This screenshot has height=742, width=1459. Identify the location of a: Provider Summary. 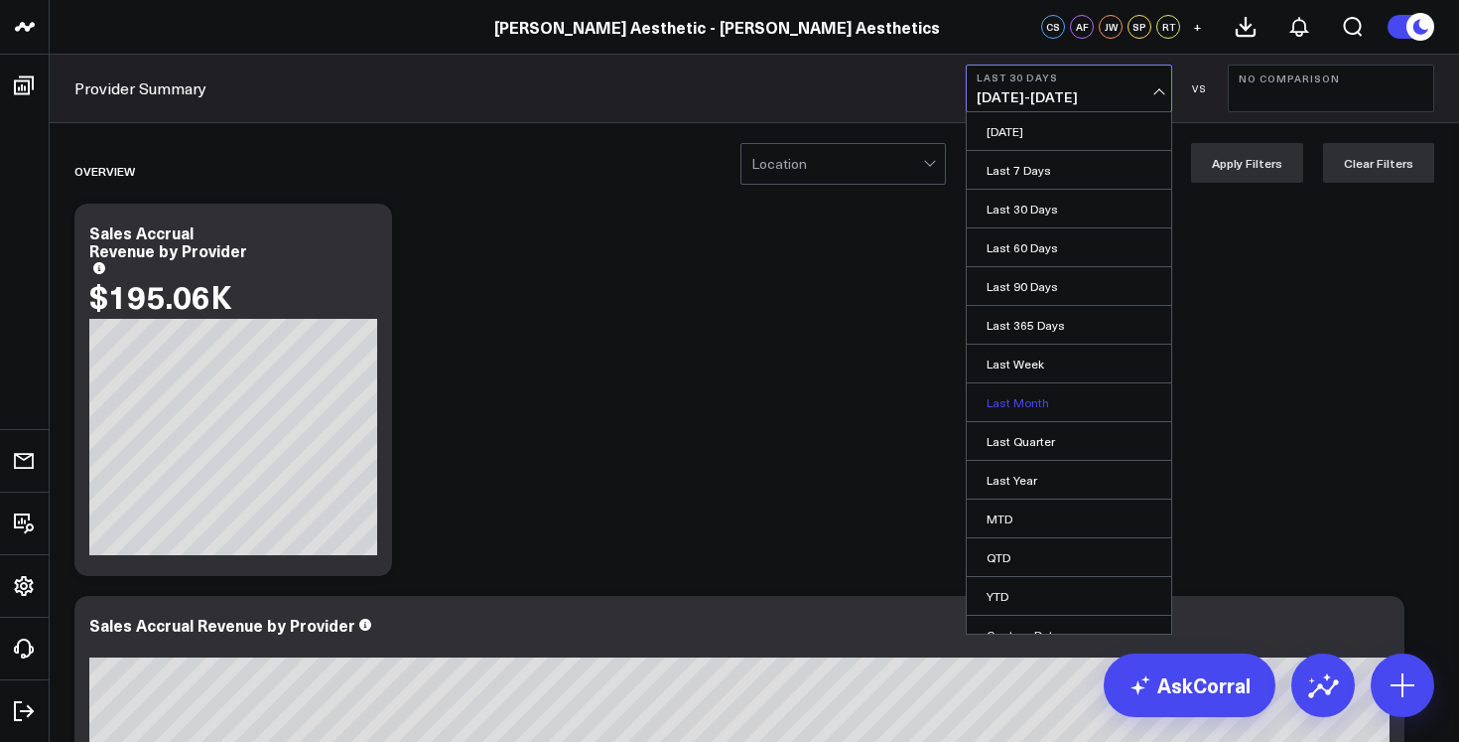
(140, 88).